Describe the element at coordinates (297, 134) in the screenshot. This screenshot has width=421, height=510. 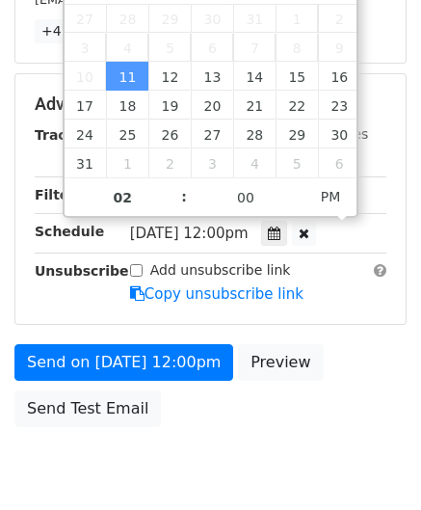
I see `span: August 29, 2025` at that location.